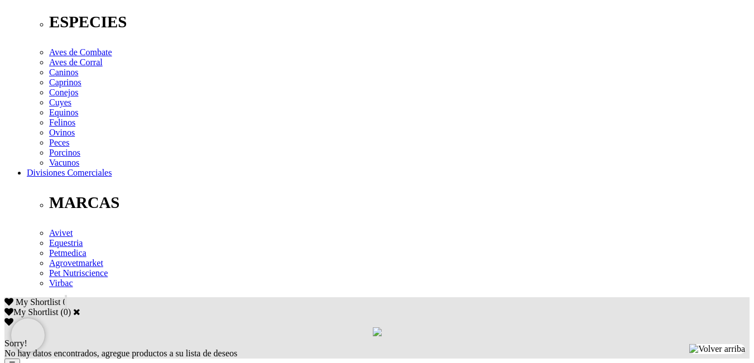 Image resolution: width=754 pixels, height=363 pixels. What do you see at coordinates (76, 263) in the screenshot?
I see `a: Agrovetmarket` at bounding box center [76, 263].